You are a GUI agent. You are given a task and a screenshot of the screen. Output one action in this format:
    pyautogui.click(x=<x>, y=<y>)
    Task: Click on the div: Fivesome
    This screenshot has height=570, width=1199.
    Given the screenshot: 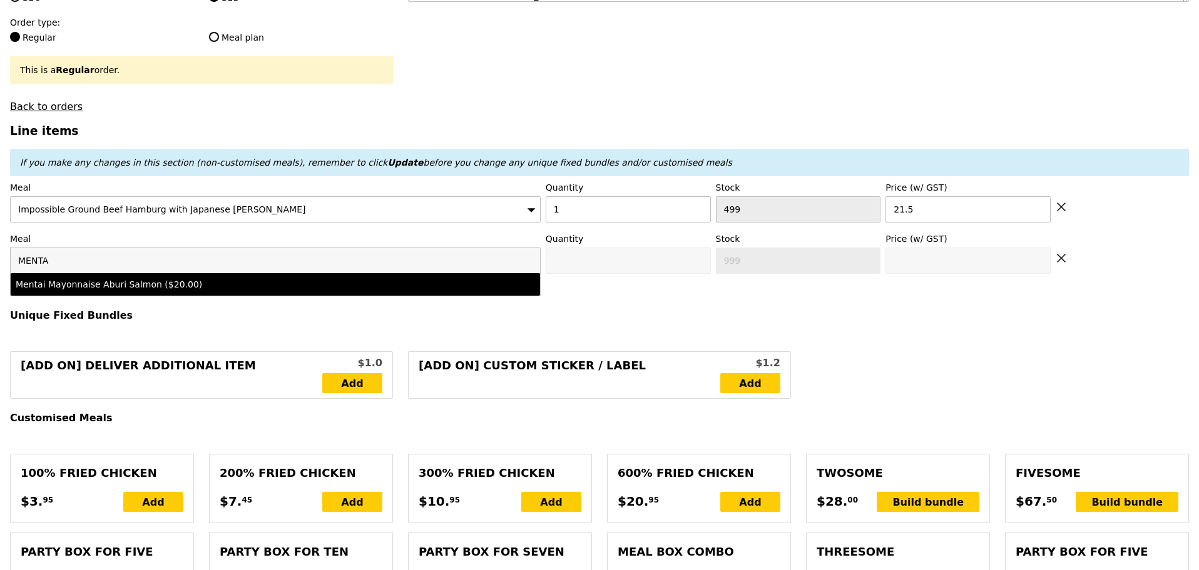 What is the action you would take?
    pyautogui.click(x=1097, y=474)
    